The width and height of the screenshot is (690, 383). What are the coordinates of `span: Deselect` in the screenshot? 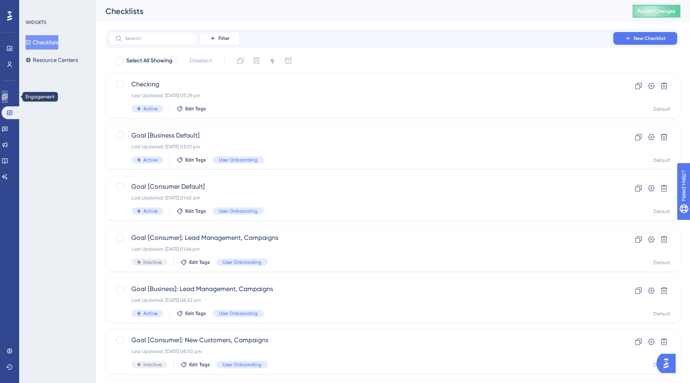 It's located at (201, 61).